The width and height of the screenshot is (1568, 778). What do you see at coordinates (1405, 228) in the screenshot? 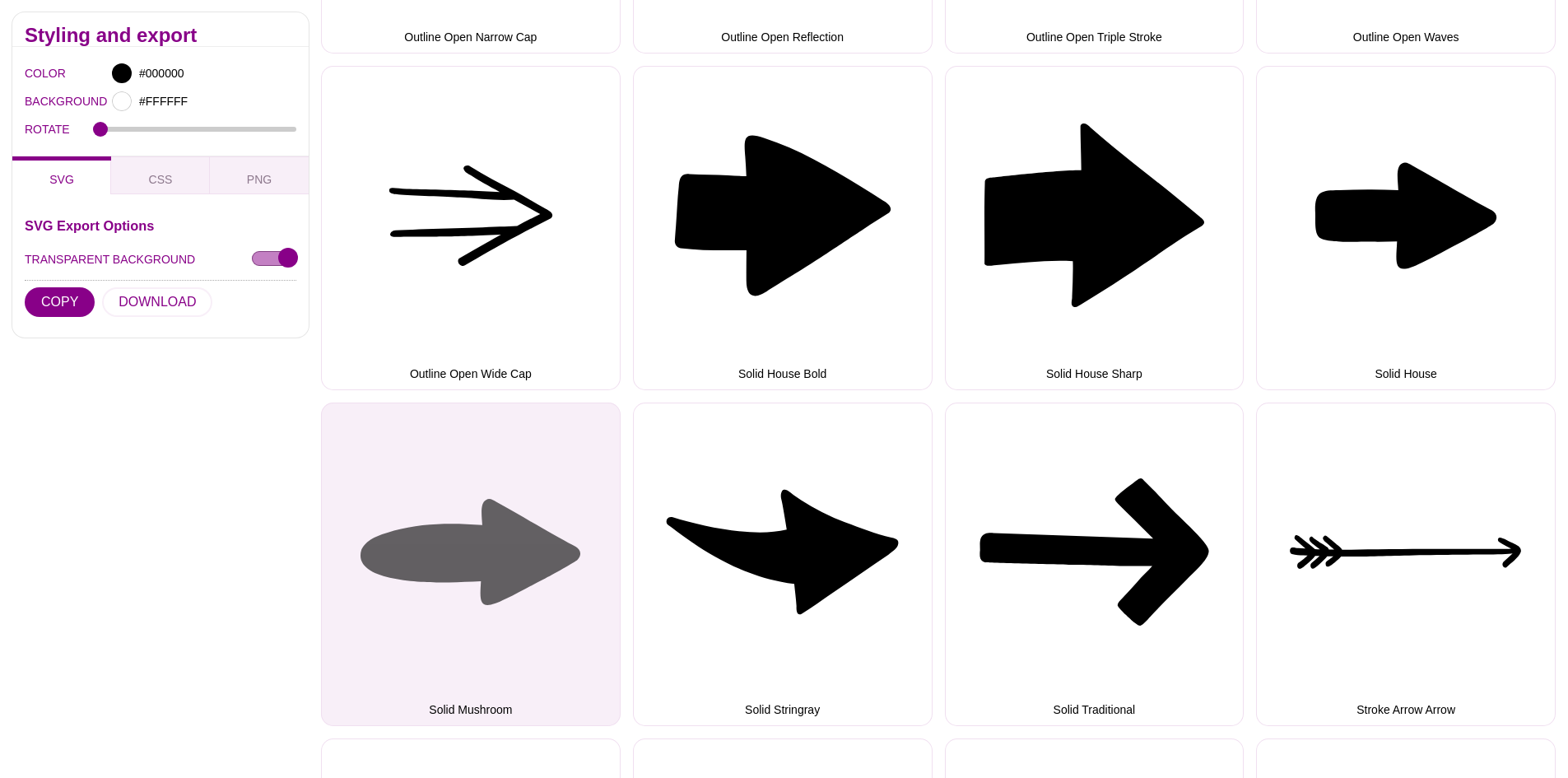
I see `button: Solid House` at bounding box center [1405, 228].